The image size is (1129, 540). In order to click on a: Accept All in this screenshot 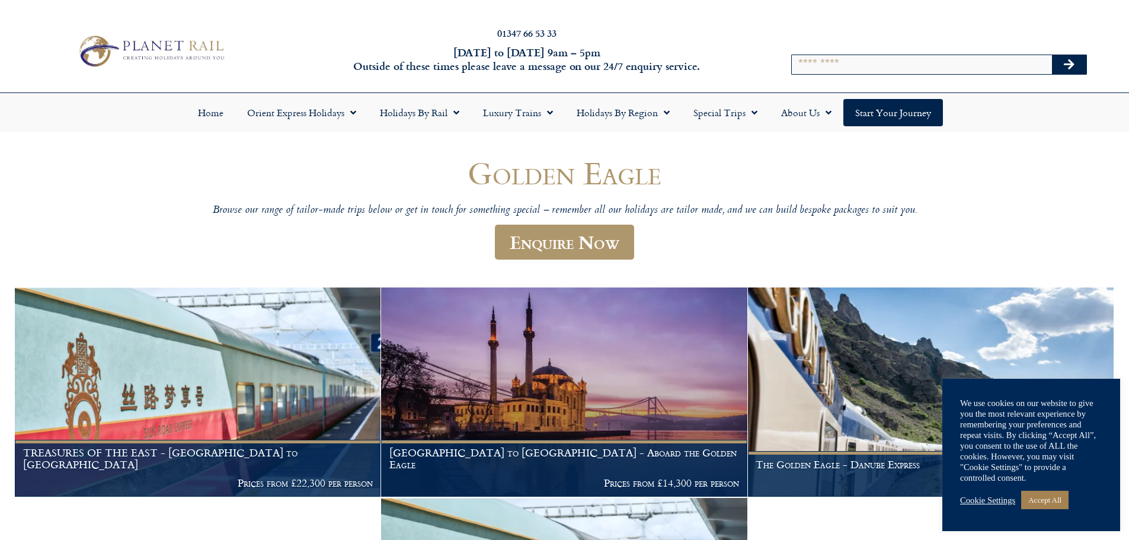, I will do `click(1045, 500)`.